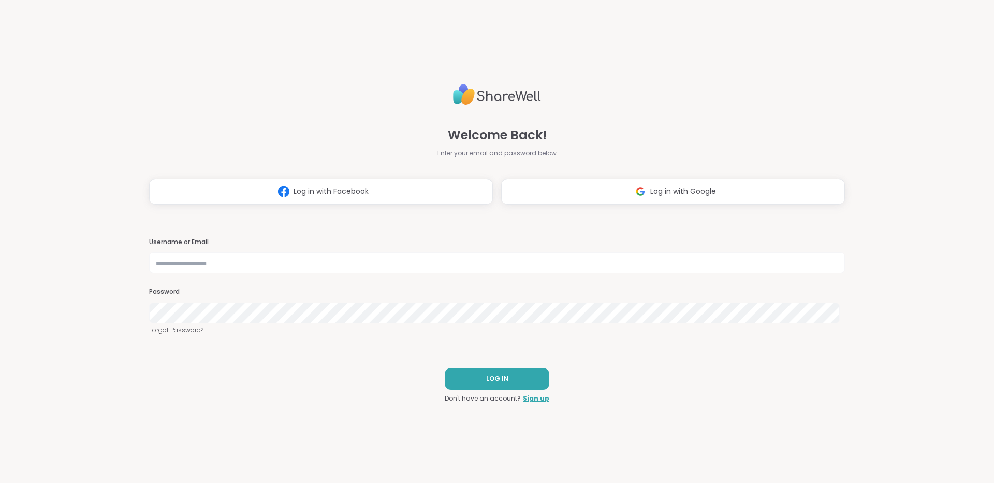 The width and height of the screenshot is (994, 483). Describe the element at coordinates (497, 379) in the screenshot. I see `span: LOG IN` at that location.